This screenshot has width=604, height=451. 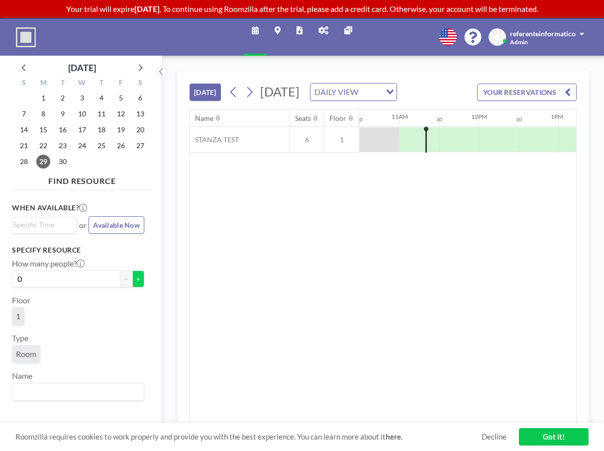 What do you see at coordinates (24, 146) in the screenshot?
I see `span: Sunday, September 21, 2025` at bounding box center [24, 146].